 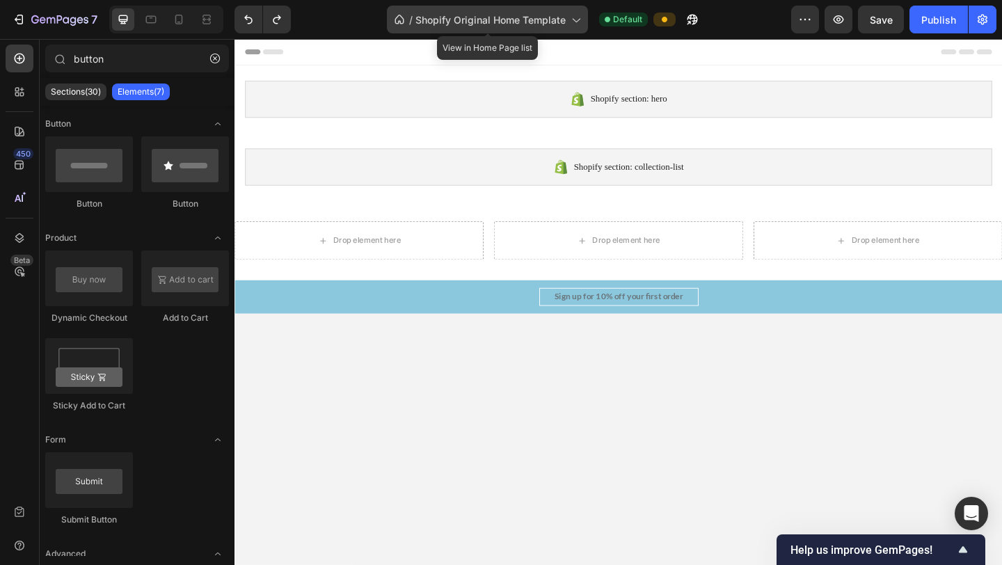 I want to click on span: Button, so click(x=58, y=124).